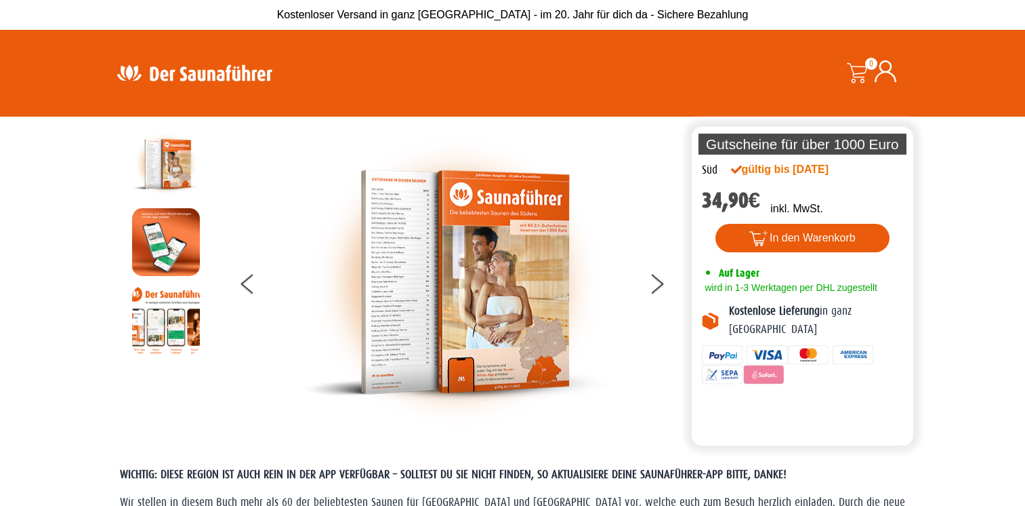 This screenshot has width=1025, height=506. What do you see at coordinates (796, 209) in the screenshot?
I see `p: inkl. MwSt.` at bounding box center [796, 209].